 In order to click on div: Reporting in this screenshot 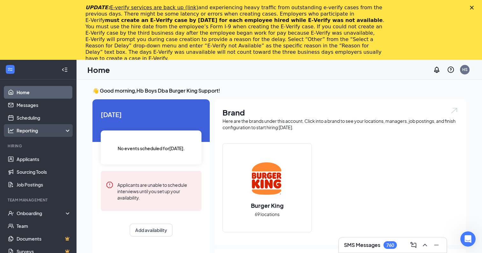, I will do `click(44, 131)`.